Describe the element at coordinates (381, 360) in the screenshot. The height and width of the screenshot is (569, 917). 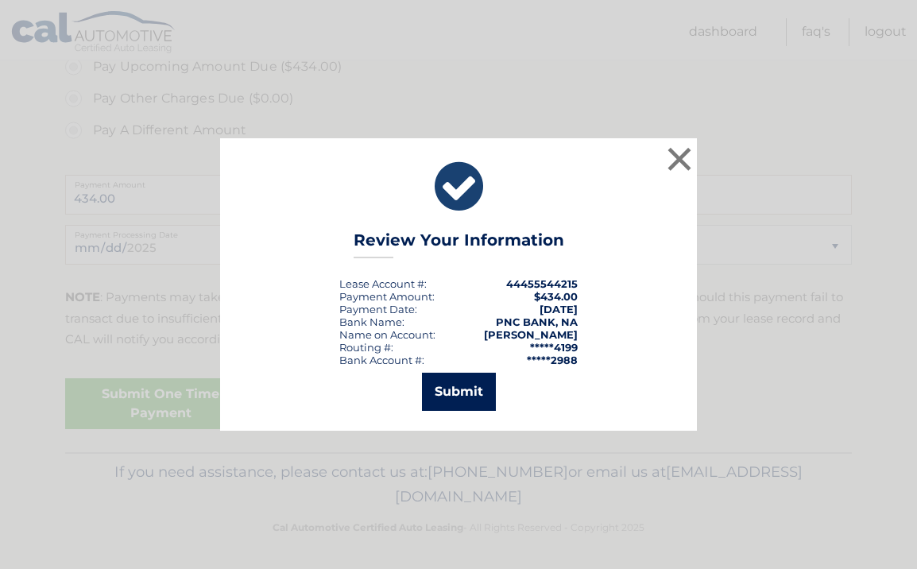
I see `div: Bank Account #:` at that location.